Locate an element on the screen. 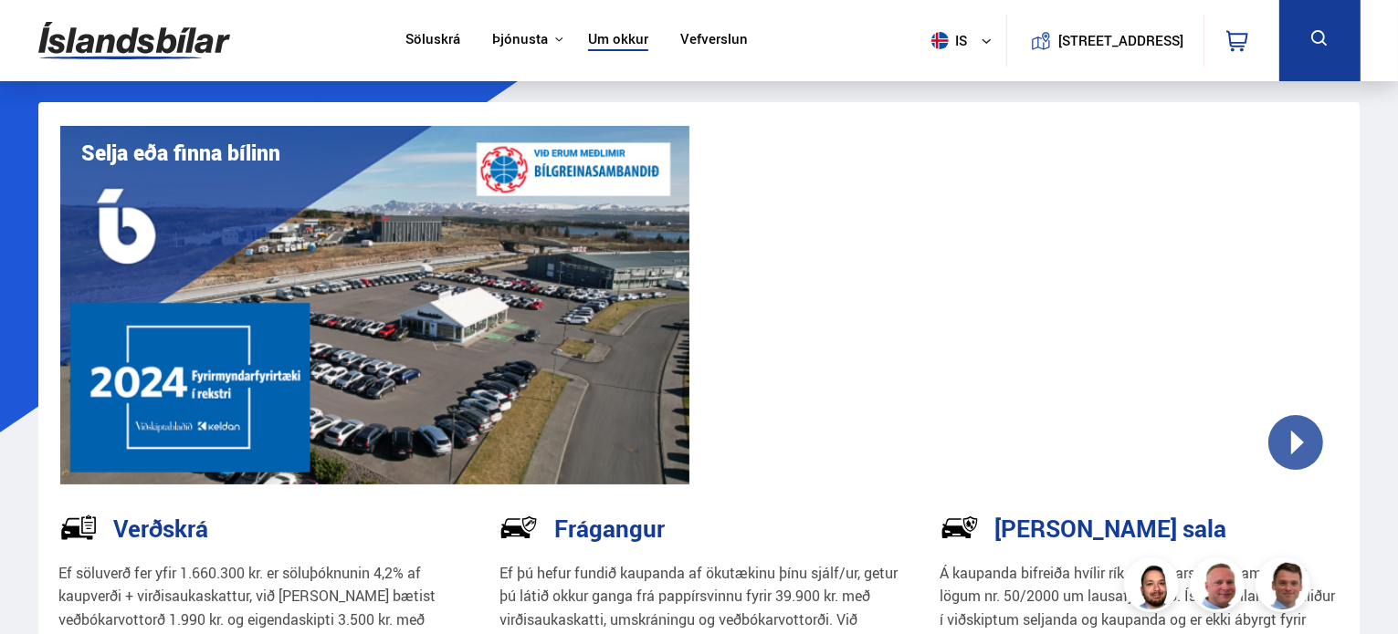  h3: Frágangur is located at coordinates (609, 529).